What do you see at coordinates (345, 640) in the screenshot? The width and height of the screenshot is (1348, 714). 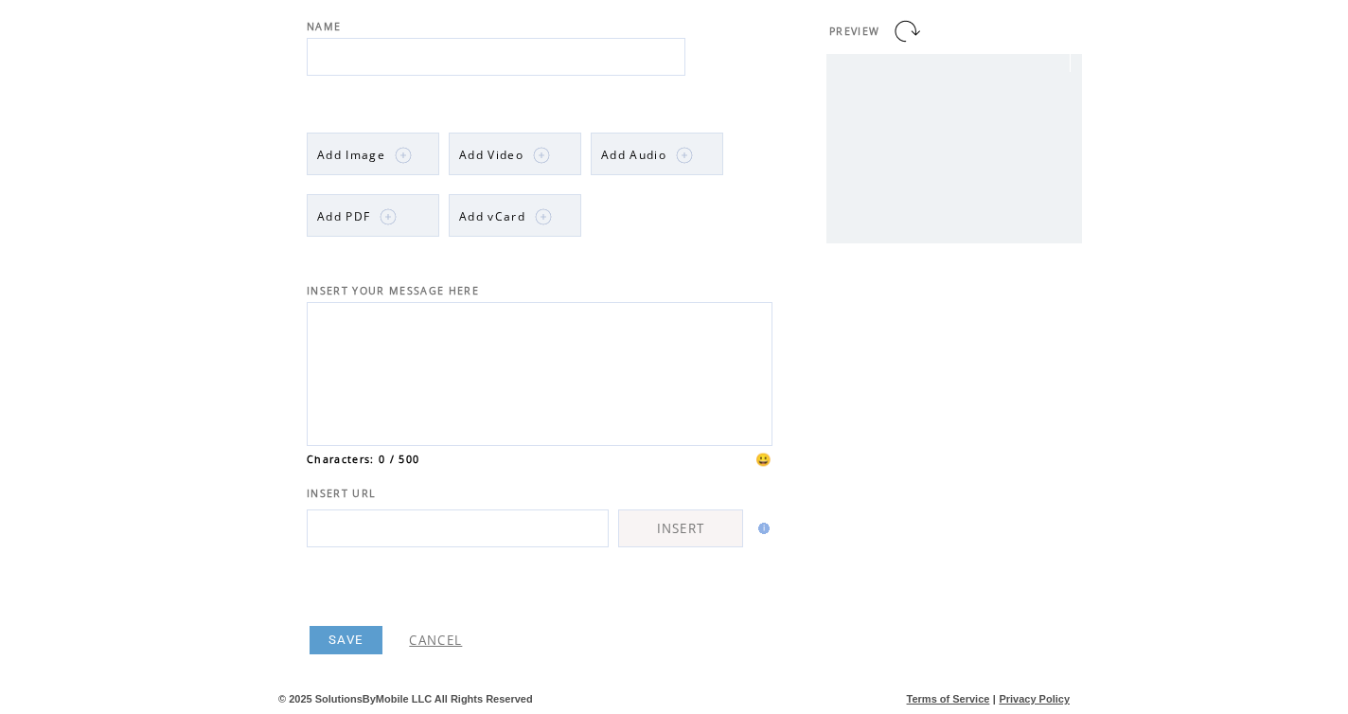 I see `a: SAVE` at bounding box center [345, 640].